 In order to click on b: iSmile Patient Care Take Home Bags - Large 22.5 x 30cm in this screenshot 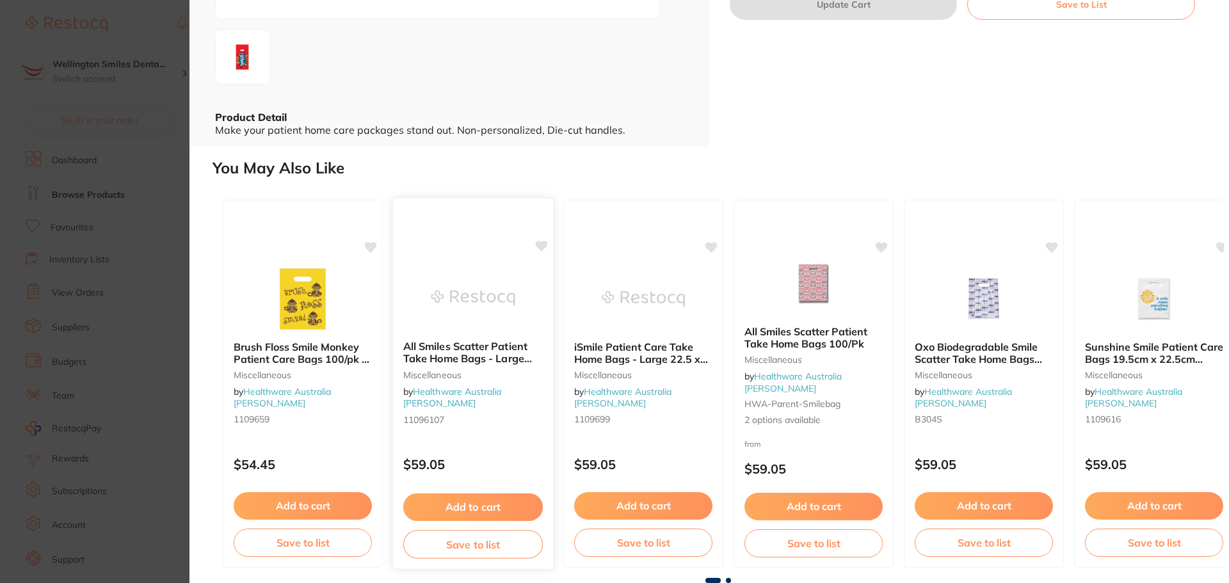, I will do `click(643, 353)`.